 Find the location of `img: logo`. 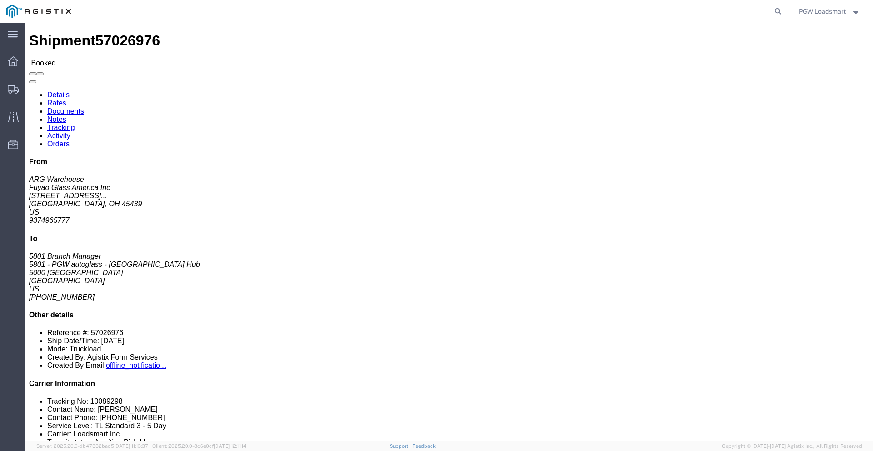

img: logo is located at coordinates (39, 11).